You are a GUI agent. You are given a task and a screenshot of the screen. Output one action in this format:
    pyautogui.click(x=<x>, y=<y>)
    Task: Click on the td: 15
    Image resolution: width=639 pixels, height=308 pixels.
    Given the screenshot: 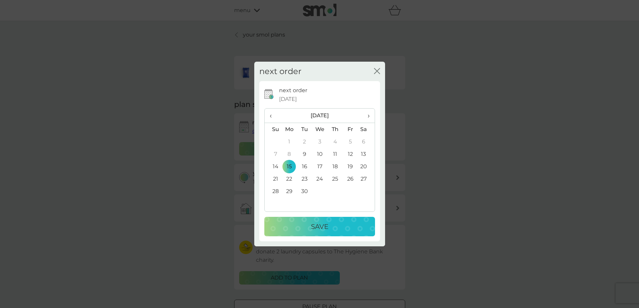 What is the action you would take?
    pyautogui.click(x=290, y=166)
    